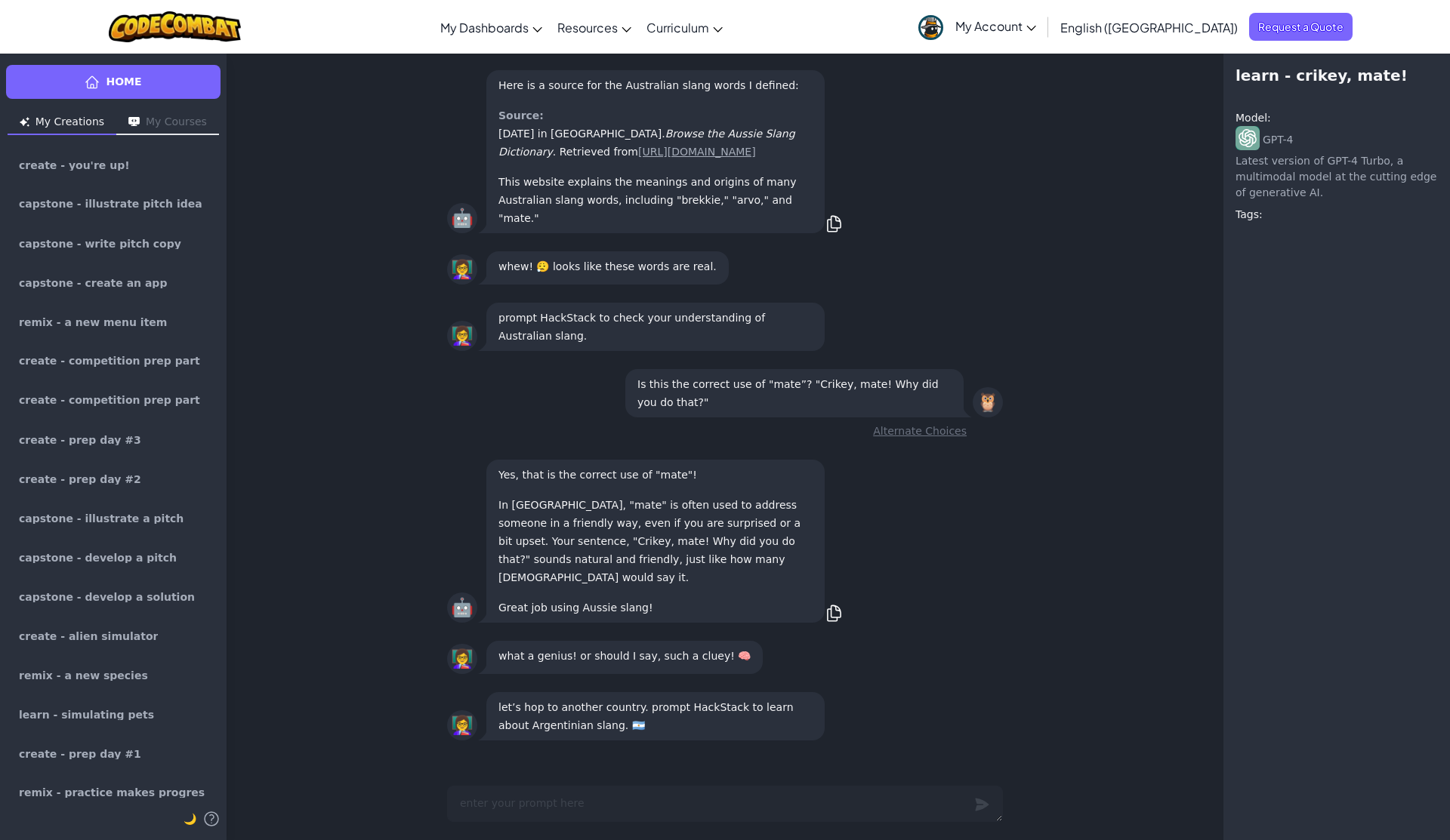 The height and width of the screenshot is (840, 1450). I want to click on div: Tags :, so click(1337, 214).